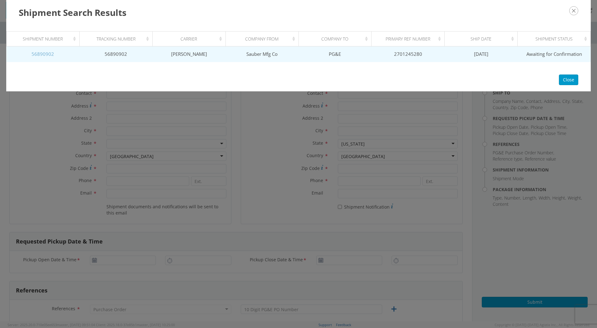 This screenshot has width=597, height=328. I want to click on td: 2701245280, so click(408, 54).